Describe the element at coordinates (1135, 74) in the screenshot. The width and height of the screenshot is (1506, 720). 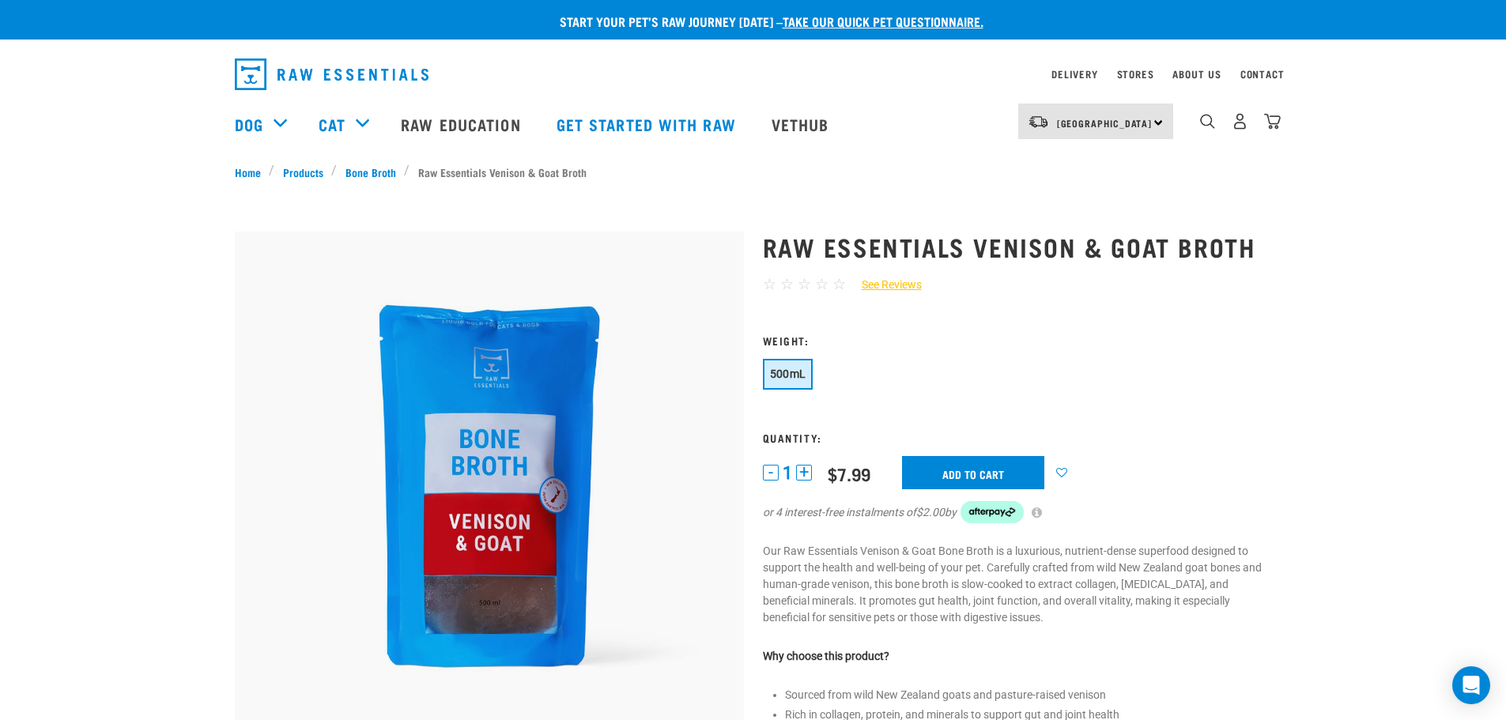
I see `a: Stores` at that location.